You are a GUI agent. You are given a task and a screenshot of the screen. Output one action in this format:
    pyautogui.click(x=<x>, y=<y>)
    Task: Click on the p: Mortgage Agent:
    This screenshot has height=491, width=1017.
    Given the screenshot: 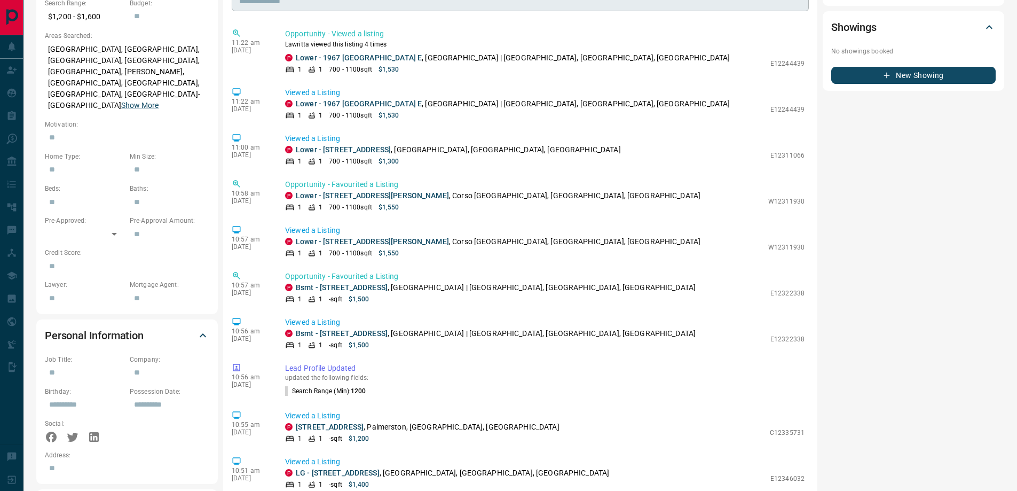 What is the action you would take?
    pyautogui.click(x=169, y=285)
    